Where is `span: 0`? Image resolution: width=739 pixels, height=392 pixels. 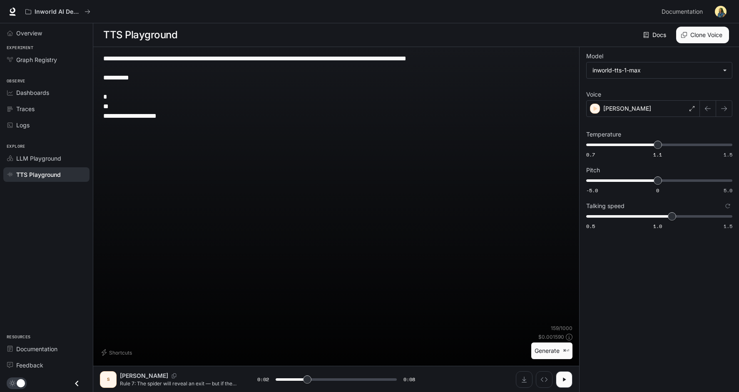 span: 0 is located at coordinates (657, 190).